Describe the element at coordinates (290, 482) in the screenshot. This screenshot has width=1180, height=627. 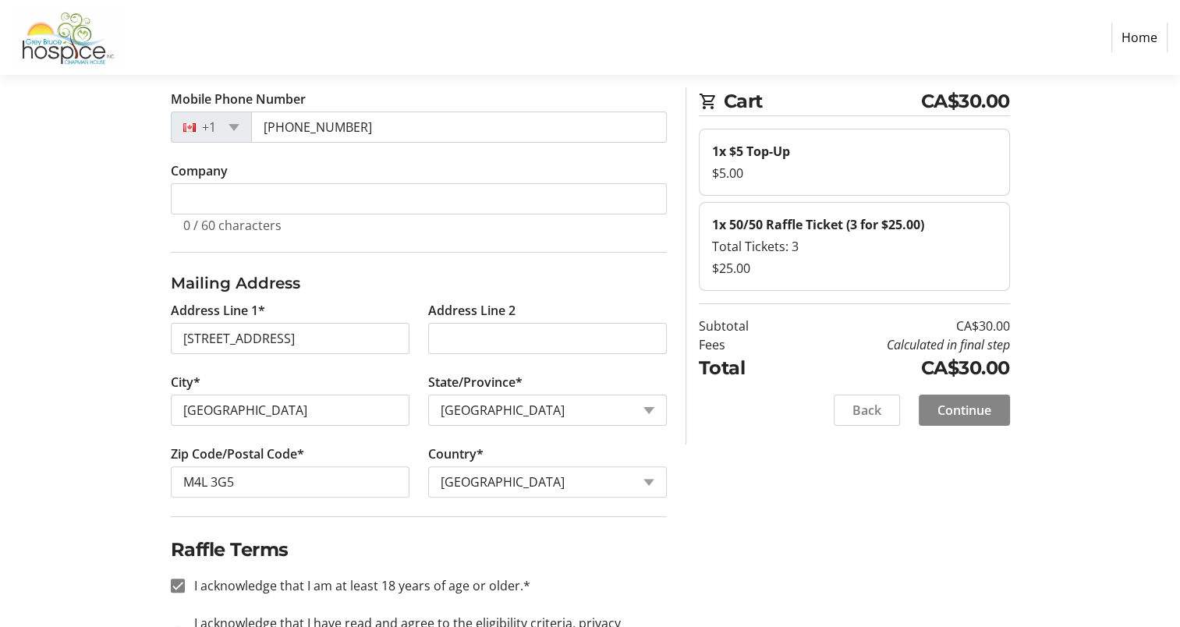
I see `input: Zip or Postal Code` at that location.